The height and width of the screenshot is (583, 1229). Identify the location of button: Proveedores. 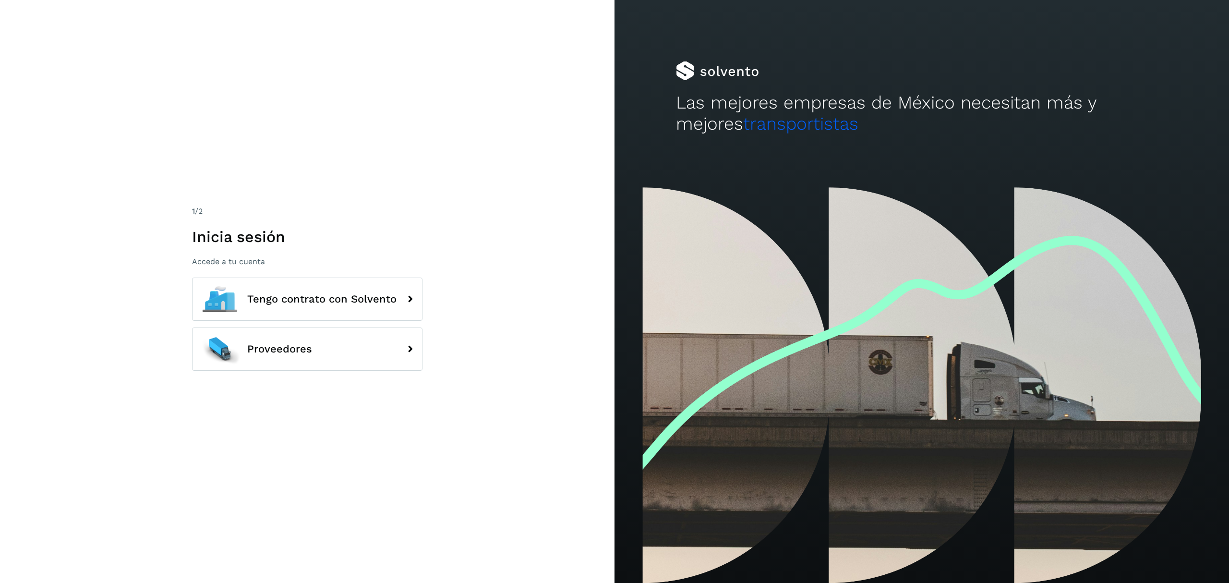
(307, 349).